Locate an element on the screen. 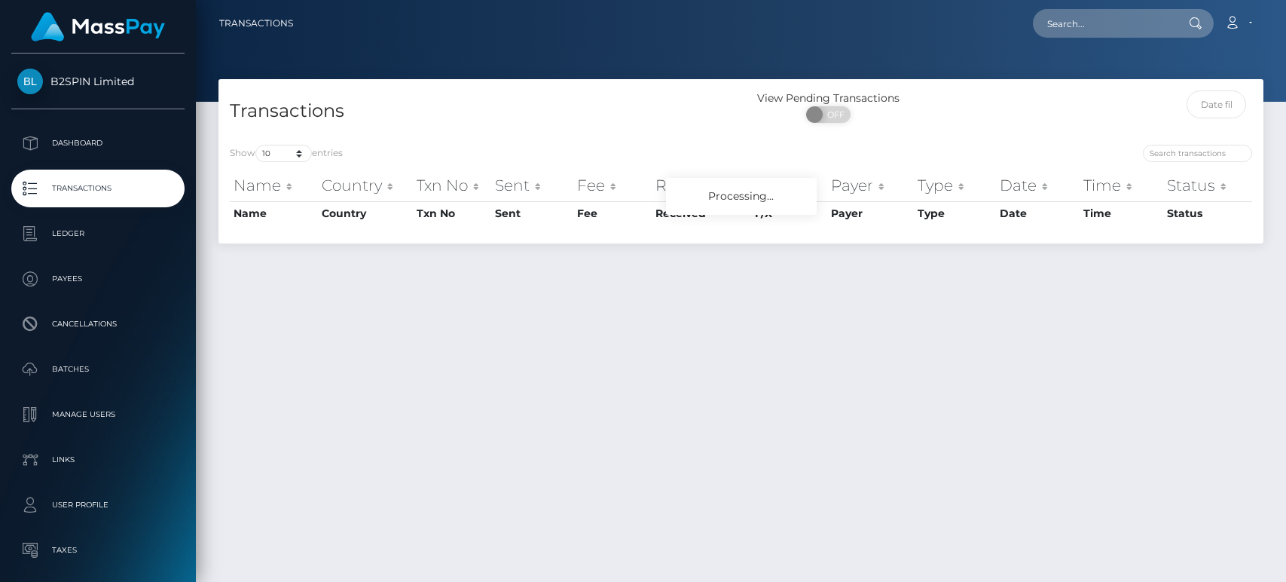  div: Processing... is located at coordinates (741, 196).